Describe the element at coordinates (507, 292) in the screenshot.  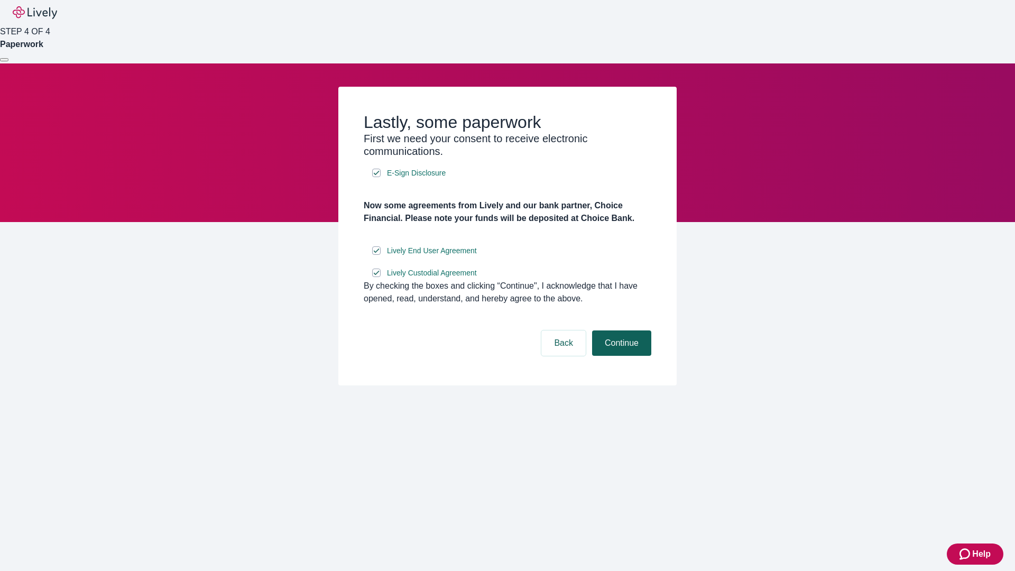
I see `div: By checking the boxes and clicking “Continue", I acknowledge that I have opened, read, understand...` at that location.